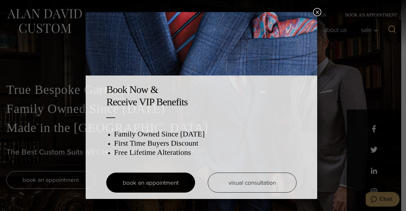 The image size is (406, 211). What do you see at coordinates (317, 12) in the screenshot?
I see `button: Close` at bounding box center [317, 12].